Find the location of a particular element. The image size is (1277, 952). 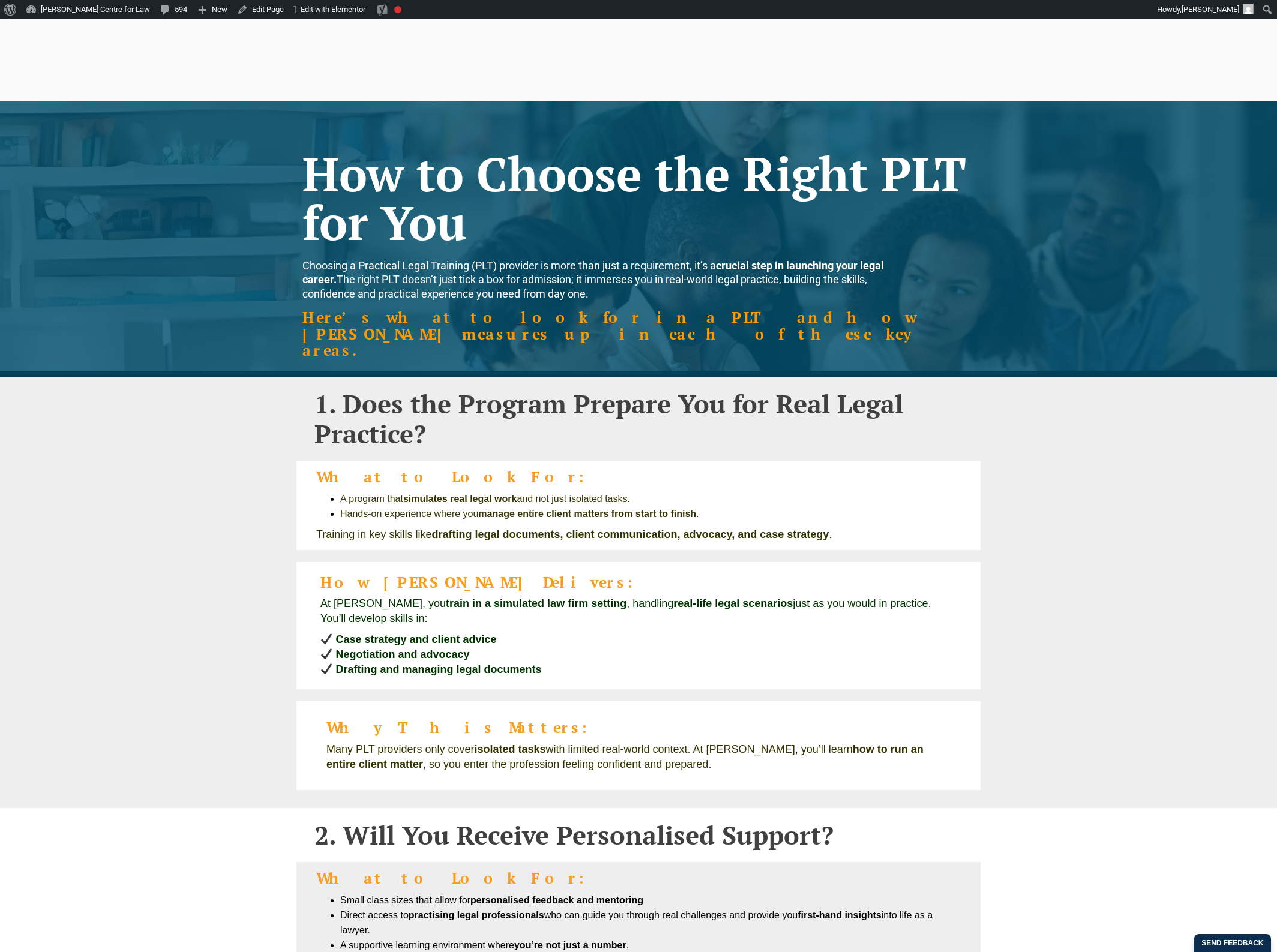

b: crucial step in launching your legal career. is located at coordinates (593, 272).